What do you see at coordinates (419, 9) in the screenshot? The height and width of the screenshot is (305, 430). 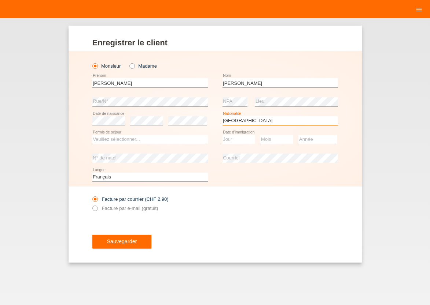 I see `a: menu` at bounding box center [419, 9].